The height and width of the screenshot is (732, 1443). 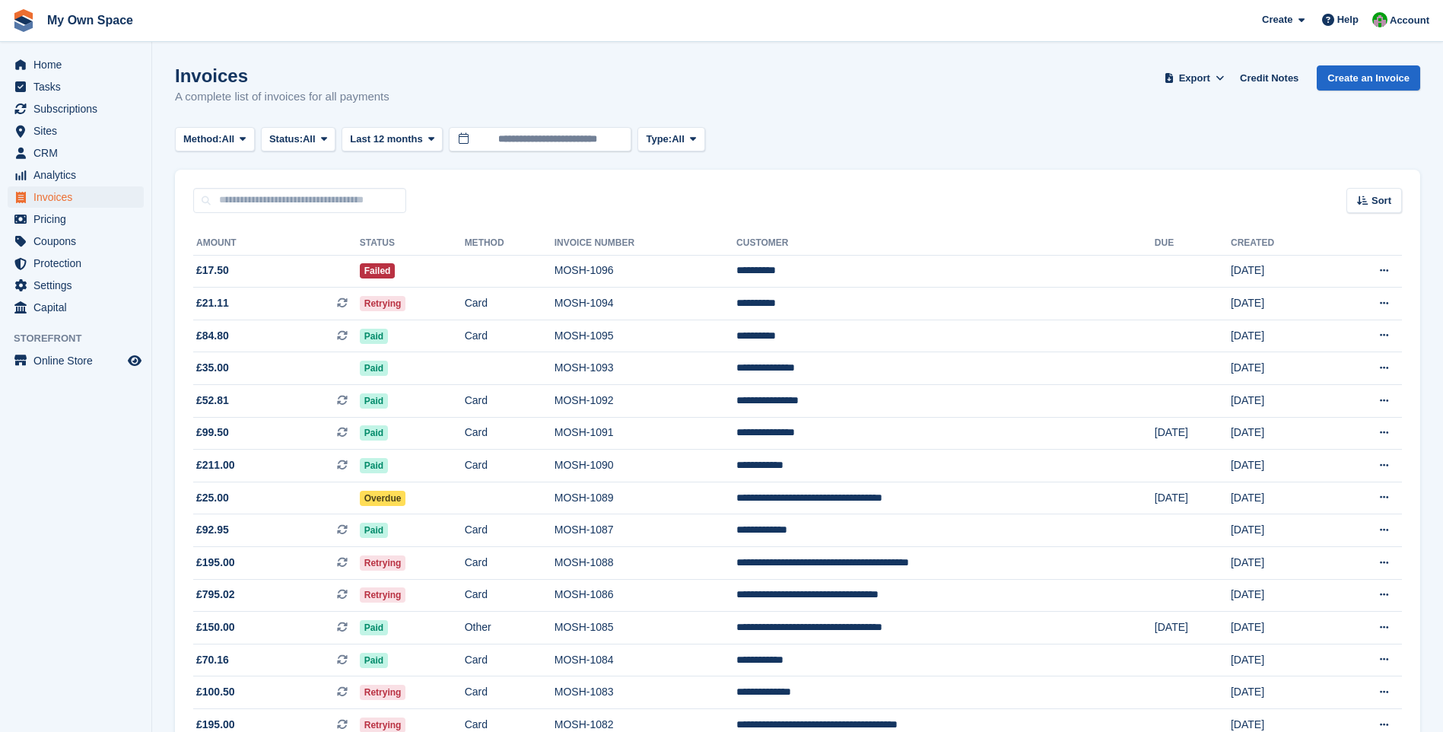 What do you see at coordinates (645, 368) in the screenshot?
I see `td: MOSH-1093` at bounding box center [645, 368].